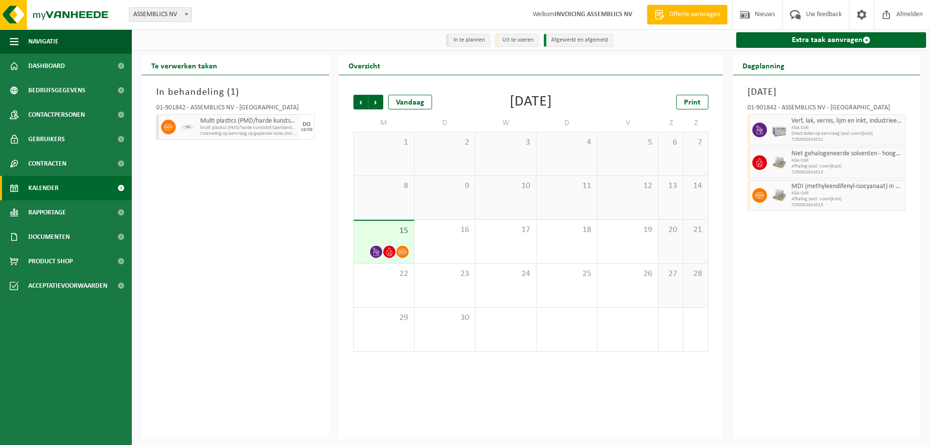 This screenshot has height=445, width=930. I want to click on span: Contracten, so click(47, 164).